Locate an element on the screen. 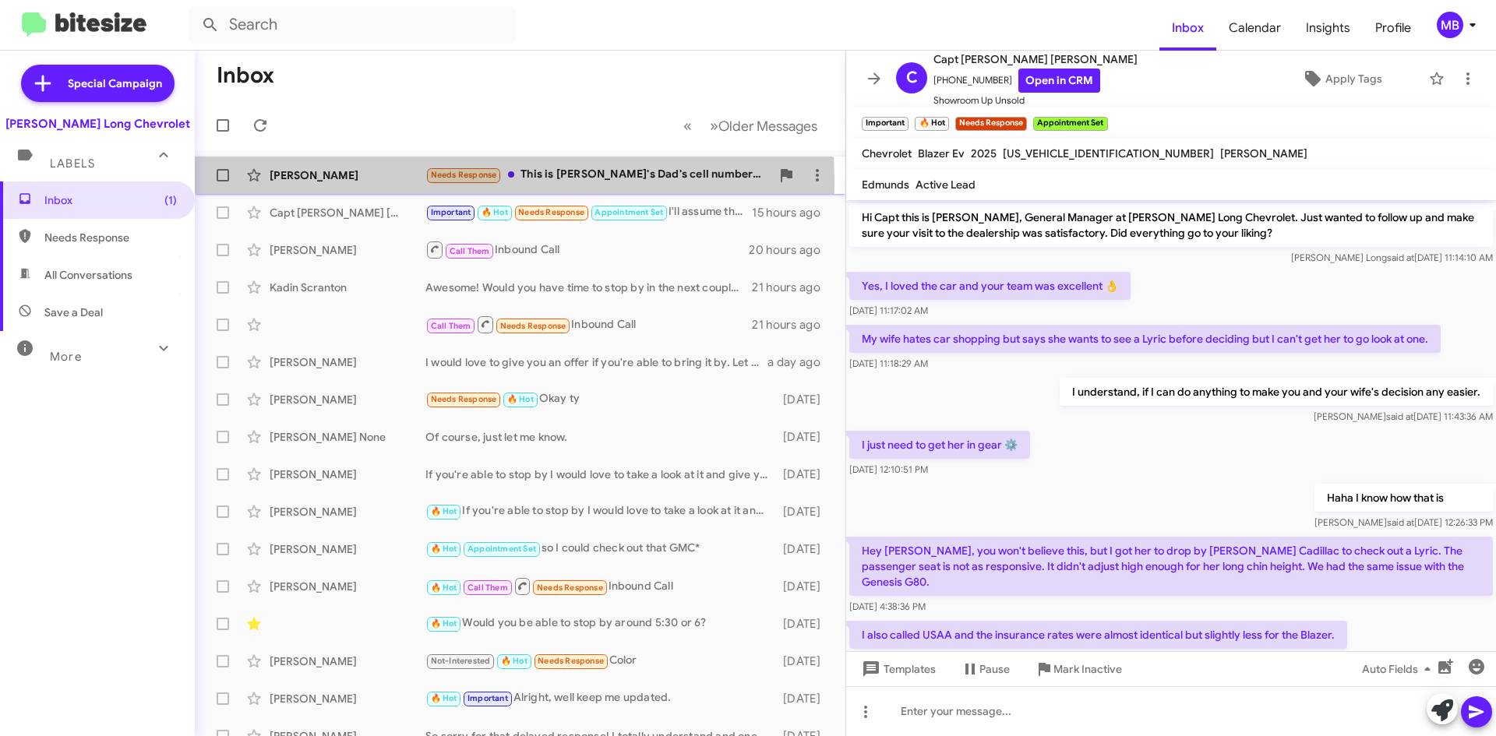 The height and width of the screenshot is (736, 1496). span: Special Campaign is located at coordinates (115, 83).